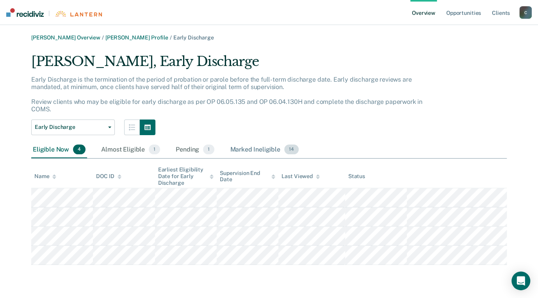  What do you see at coordinates (45, 176) in the screenshot?
I see `div: Name` at bounding box center [45, 176].